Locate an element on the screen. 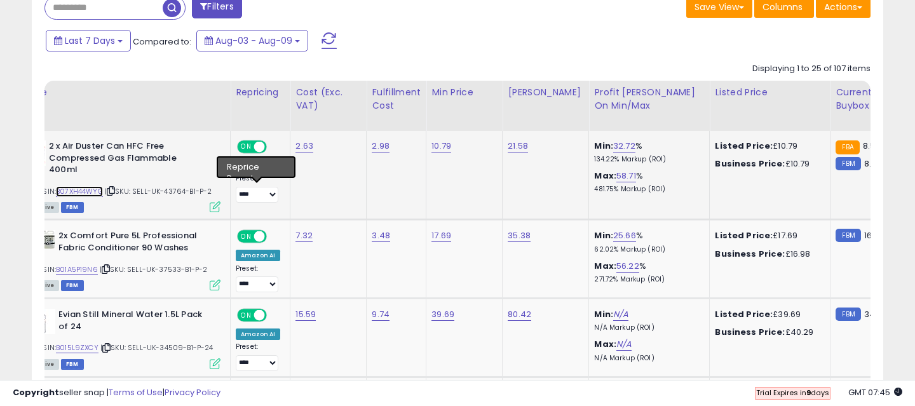  a: 17.69 is located at coordinates (441, 236).